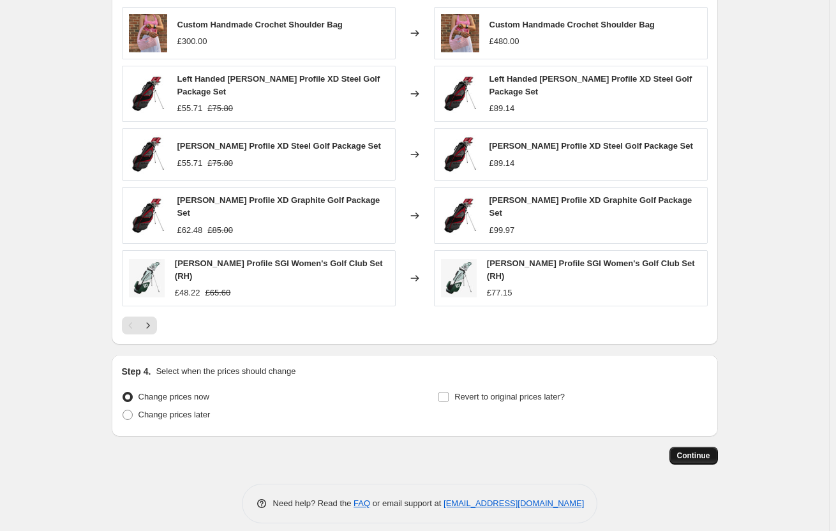 This screenshot has height=531, width=836. Describe the element at coordinates (694, 456) in the screenshot. I see `span: Continue` at that location.